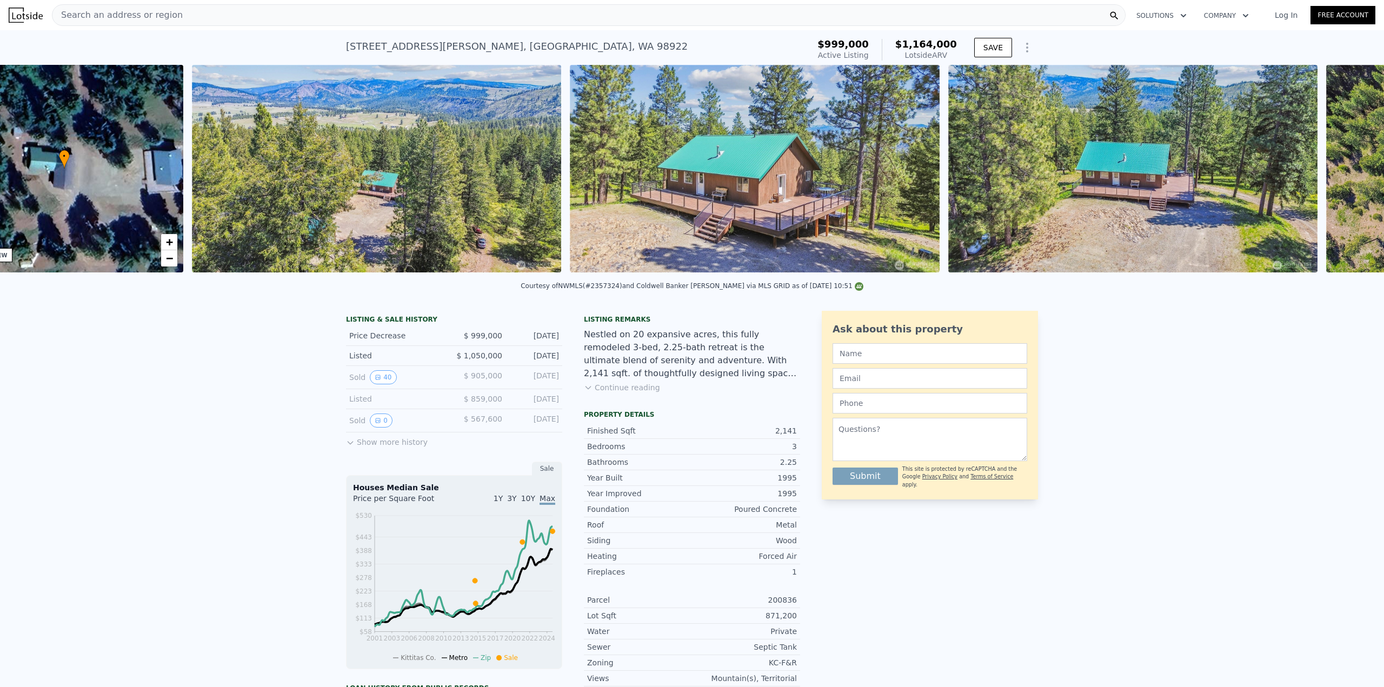 The image size is (1384, 687). I want to click on div: Houses Median Sale, so click(454, 488).